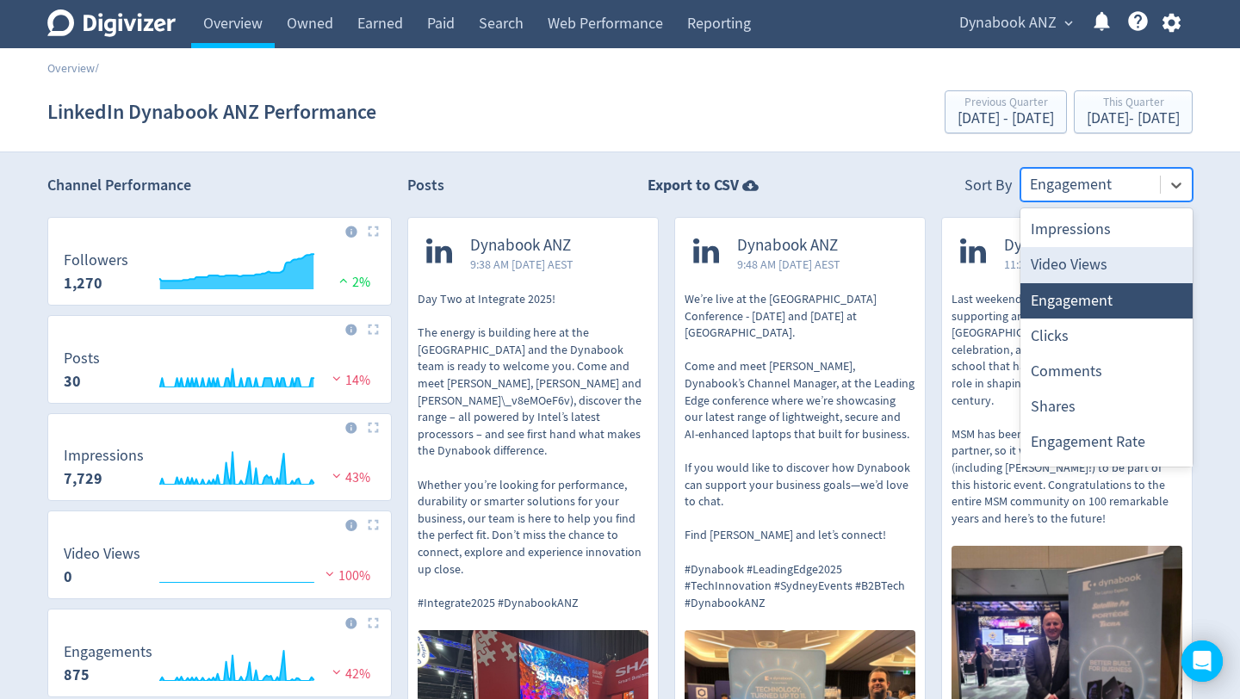  Describe the element at coordinates (1069, 23) in the screenshot. I see `span: expand_more` at that location.